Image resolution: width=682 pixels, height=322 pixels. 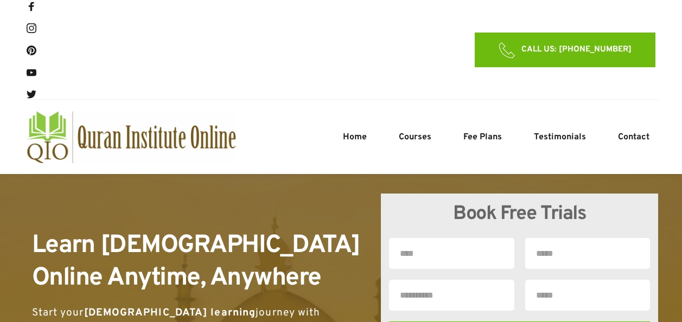 What do you see at coordinates (58, 313) in the screenshot?
I see `span: Start your` at bounding box center [58, 313].